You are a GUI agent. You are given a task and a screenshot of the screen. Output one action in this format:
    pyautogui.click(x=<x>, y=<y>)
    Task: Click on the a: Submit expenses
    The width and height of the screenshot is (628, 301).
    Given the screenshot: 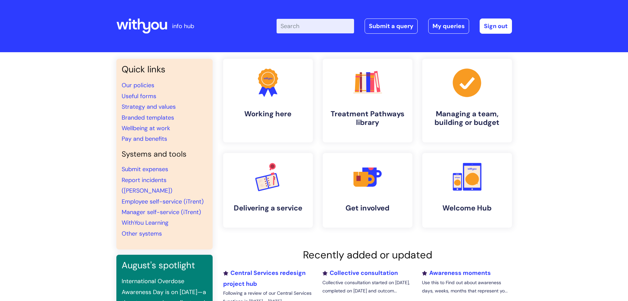 What is the action you would take?
    pyautogui.click(x=145, y=169)
    